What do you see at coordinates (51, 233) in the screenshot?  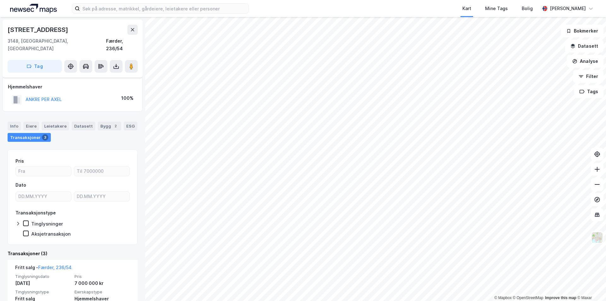 I see `div: Aksjetransaksjon` at bounding box center [51, 233].